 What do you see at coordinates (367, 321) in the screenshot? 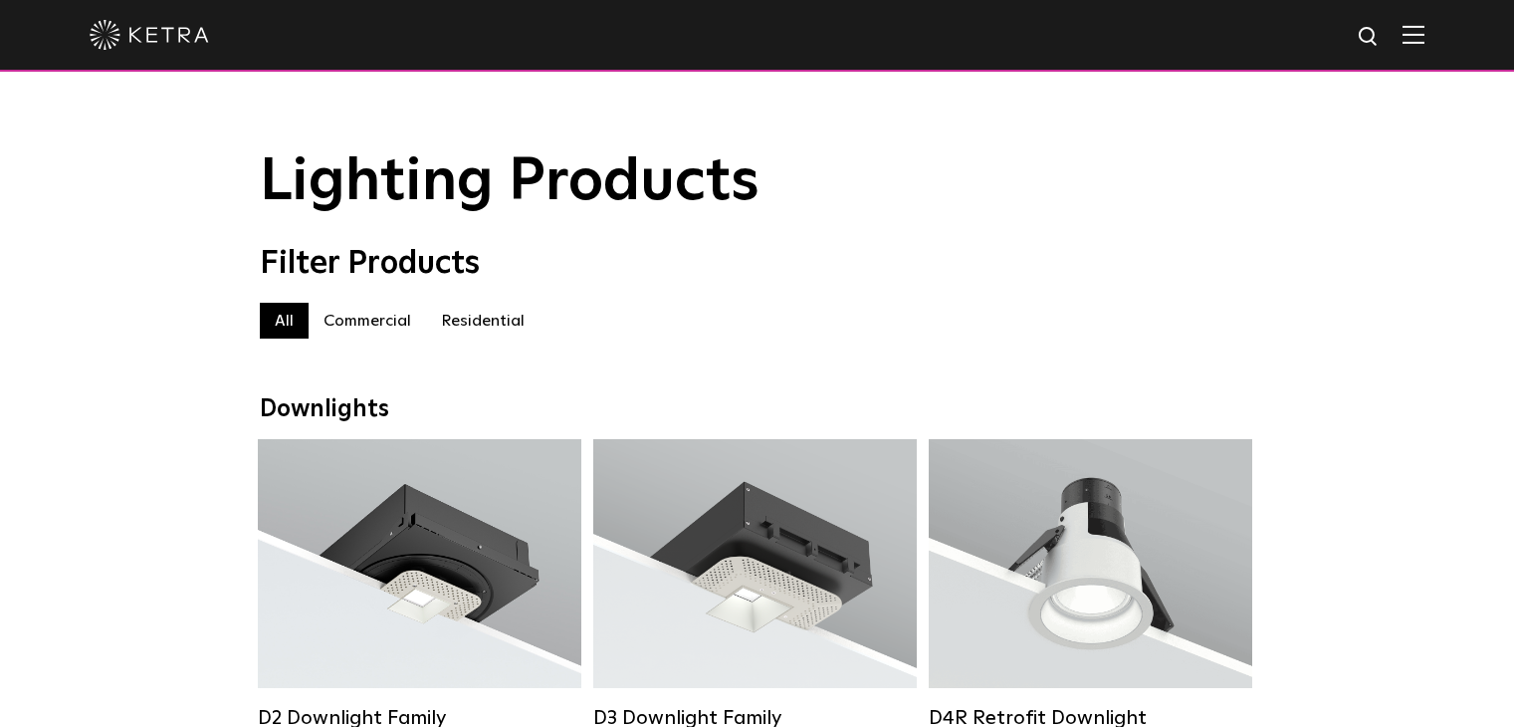
I see `label: Commercial` at bounding box center [367, 321].